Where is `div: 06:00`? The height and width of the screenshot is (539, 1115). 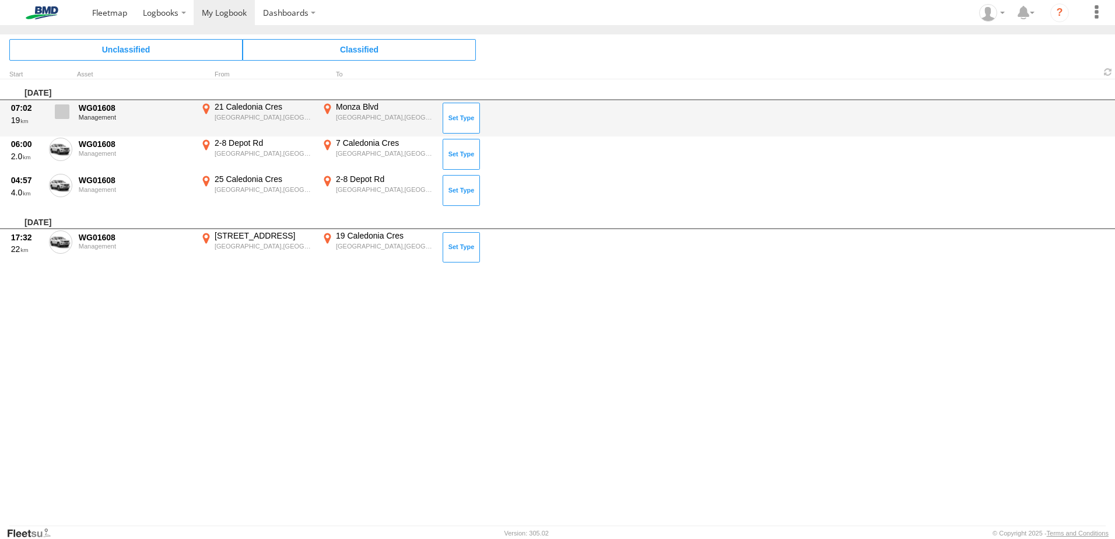
div: 06:00 is located at coordinates (27, 144).